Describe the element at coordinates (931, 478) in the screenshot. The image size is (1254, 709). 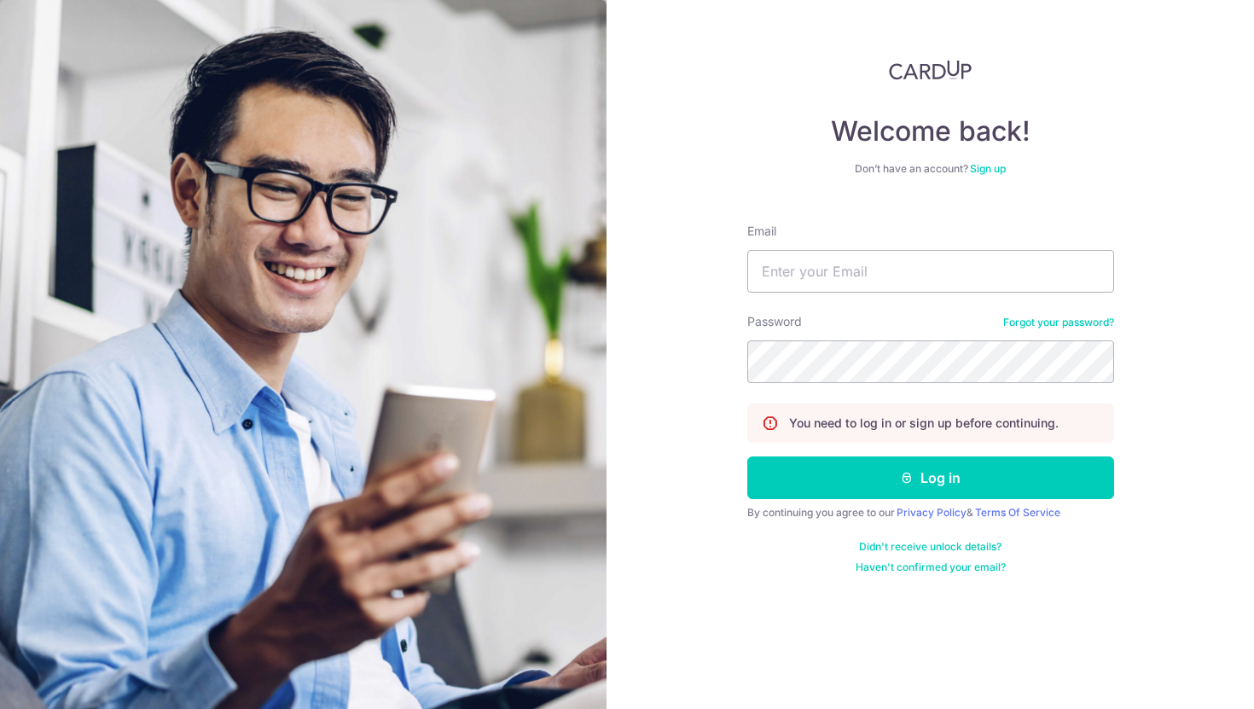
I see `button: Log in` at that location.